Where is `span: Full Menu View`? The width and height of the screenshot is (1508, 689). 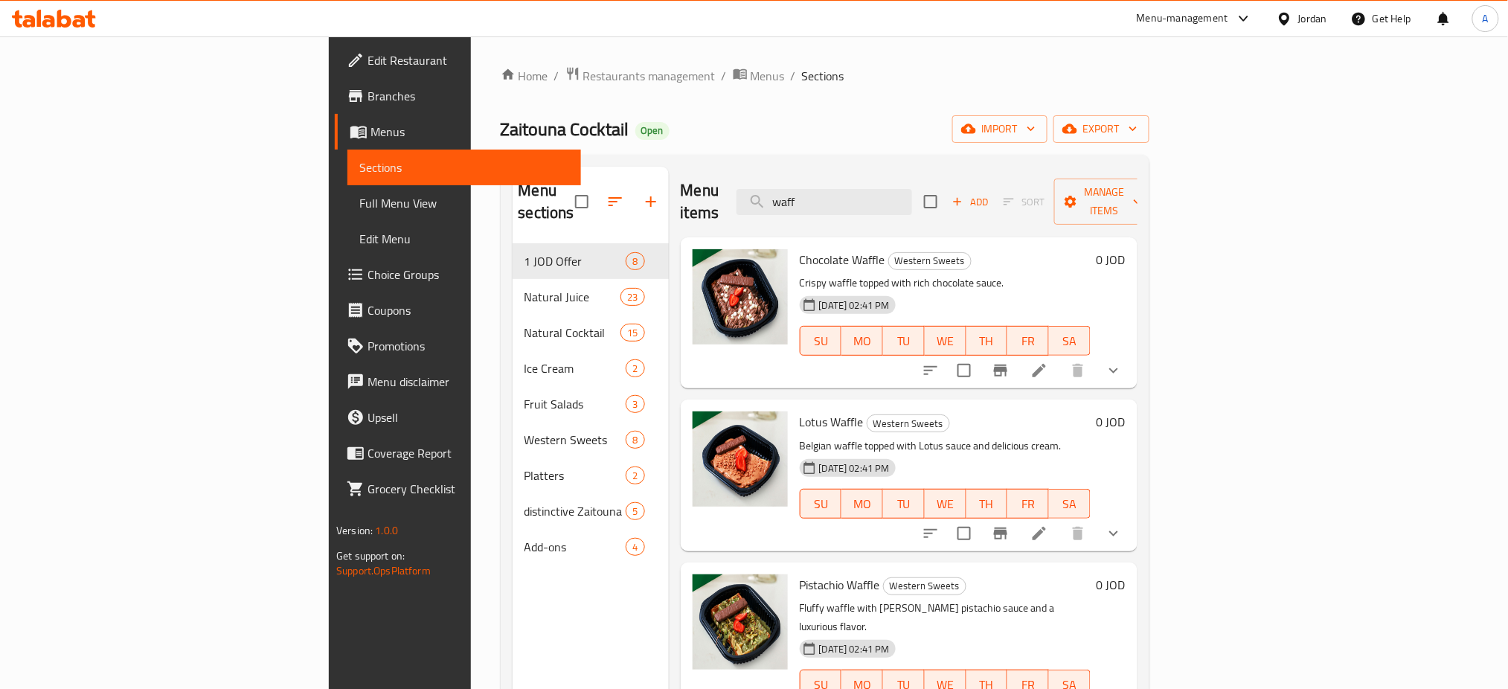 span: Full Menu View is located at coordinates (464, 203).